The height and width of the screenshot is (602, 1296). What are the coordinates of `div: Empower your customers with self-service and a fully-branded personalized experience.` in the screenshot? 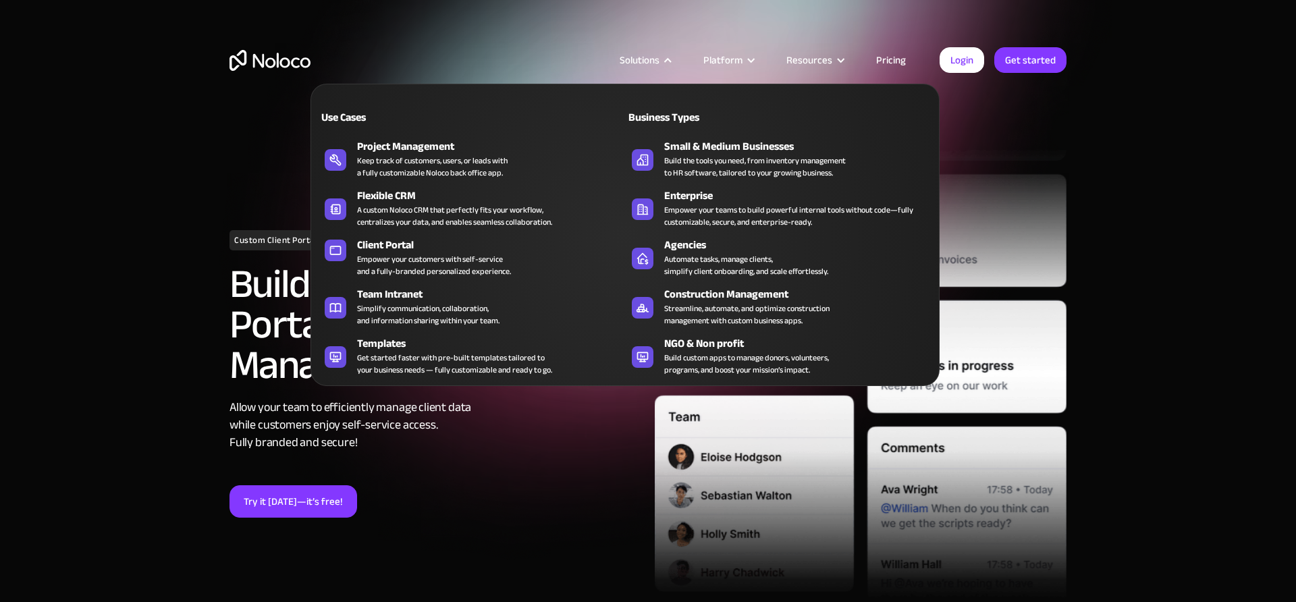 It's located at (434, 265).